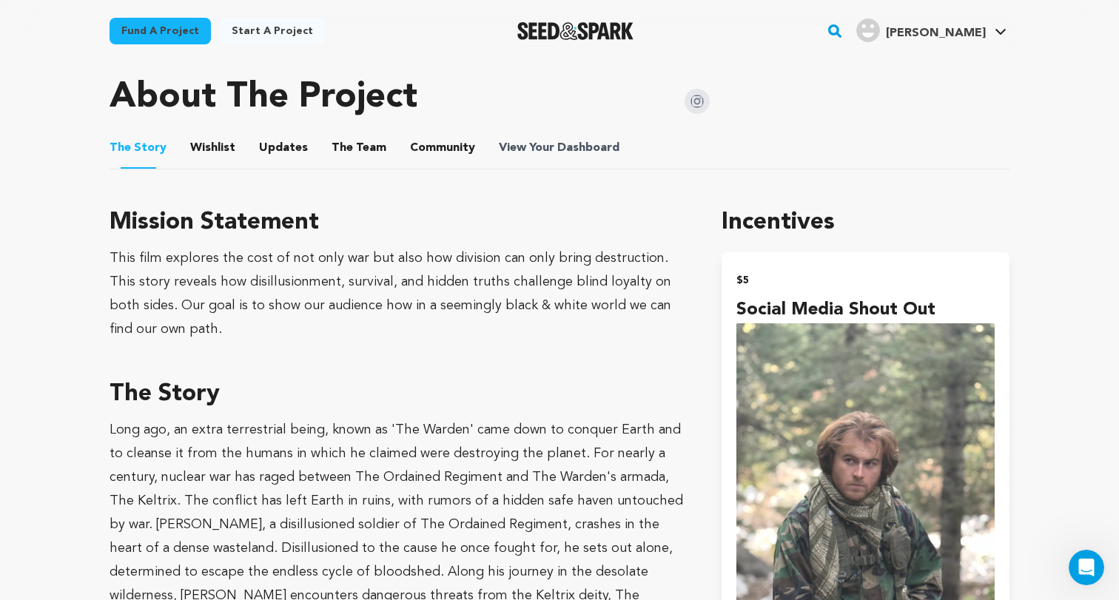 This screenshot has width=1119, height=600. I want to click on span: Story, so click(138, 148).